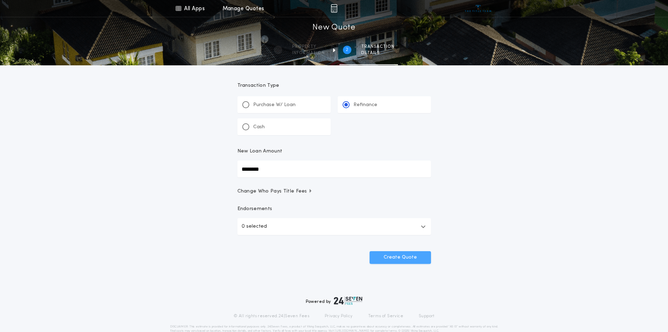  What do you see at coordinates (260, 151) in the screenshot?
I see `p: New Loan Amount` at bounding box center [260, 151].